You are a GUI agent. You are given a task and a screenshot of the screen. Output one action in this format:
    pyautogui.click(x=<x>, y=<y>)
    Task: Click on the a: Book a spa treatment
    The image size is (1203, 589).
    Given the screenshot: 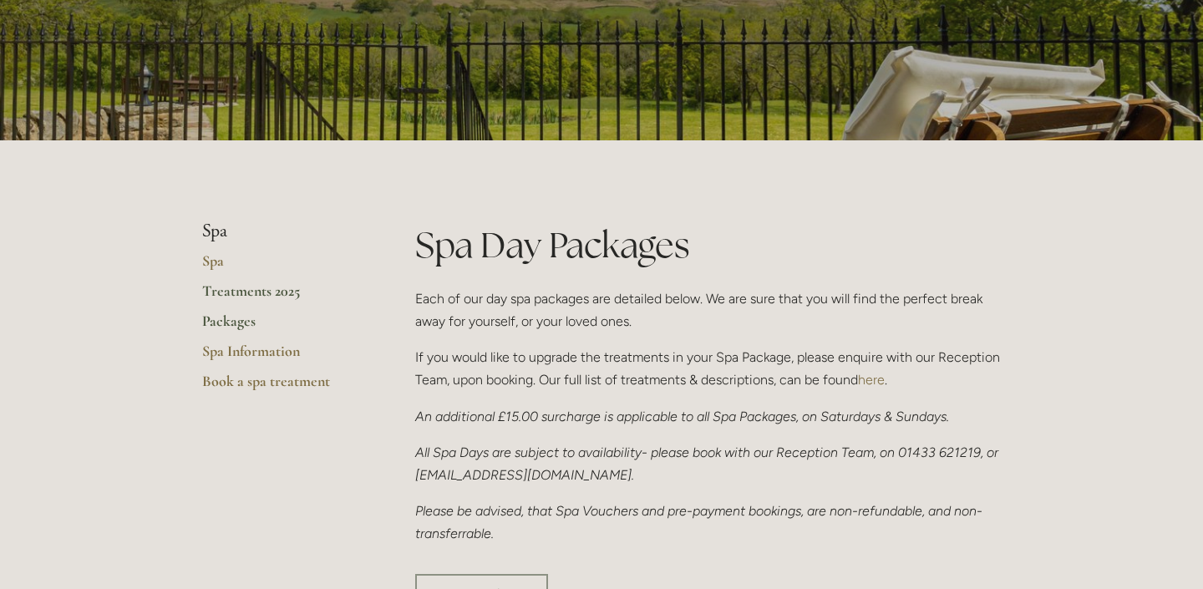 What is the action you would take?
    pyautogui.click(x=282, y=387)
    